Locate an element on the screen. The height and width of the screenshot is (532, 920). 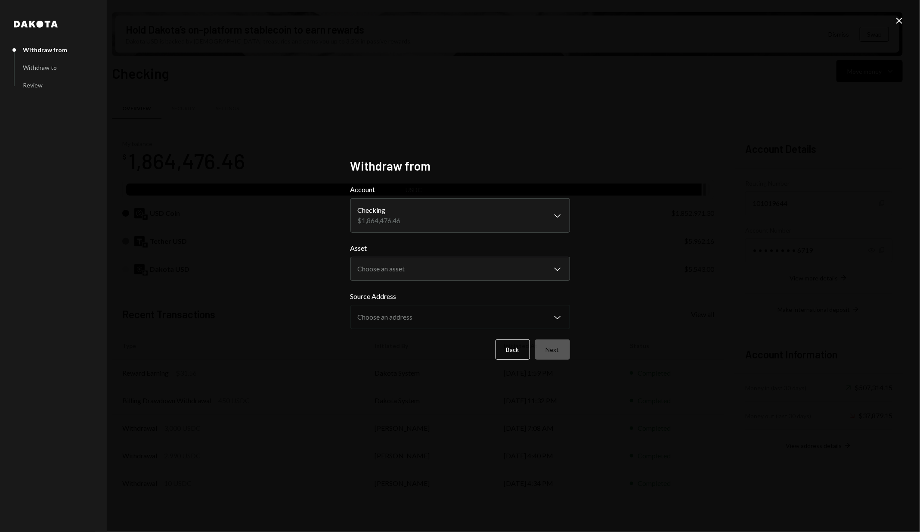
button: Asset is located at coordinates (460, 269).